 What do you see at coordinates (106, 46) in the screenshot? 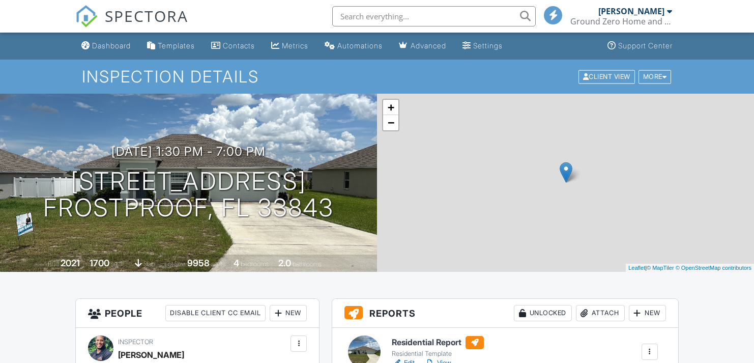
I see `a: Dashboard` at bounding box center [106, 46].